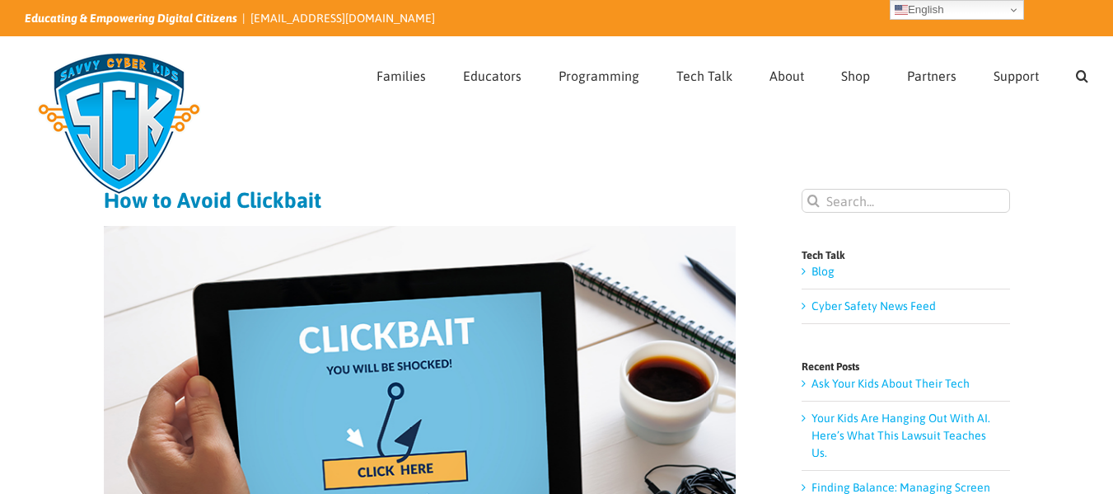  Describe the element at coordinates (492, 76) in the screenshot. I see `span: Educators` at that location.